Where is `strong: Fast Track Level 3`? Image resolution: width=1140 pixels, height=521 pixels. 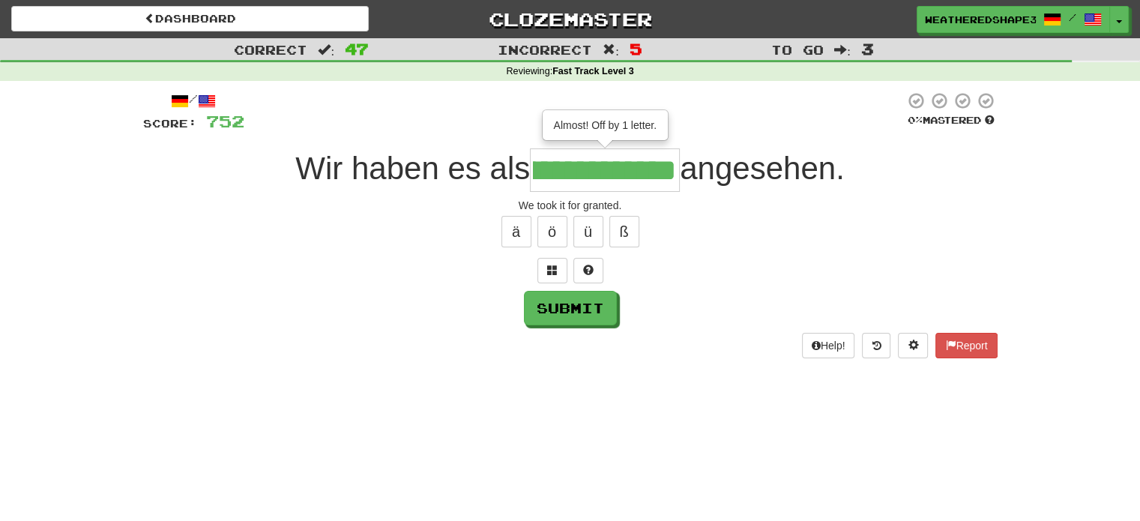 strong: Fast Track Level 3 is located at coordinates (593, 71).